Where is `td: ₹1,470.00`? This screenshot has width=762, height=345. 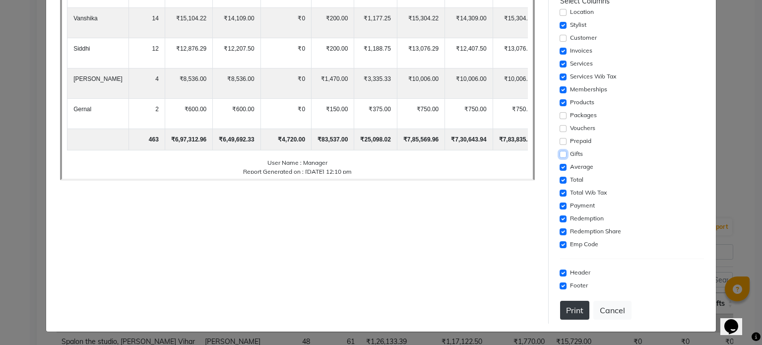
td: ₹1,470.00 is located at coordinates (333, 83).